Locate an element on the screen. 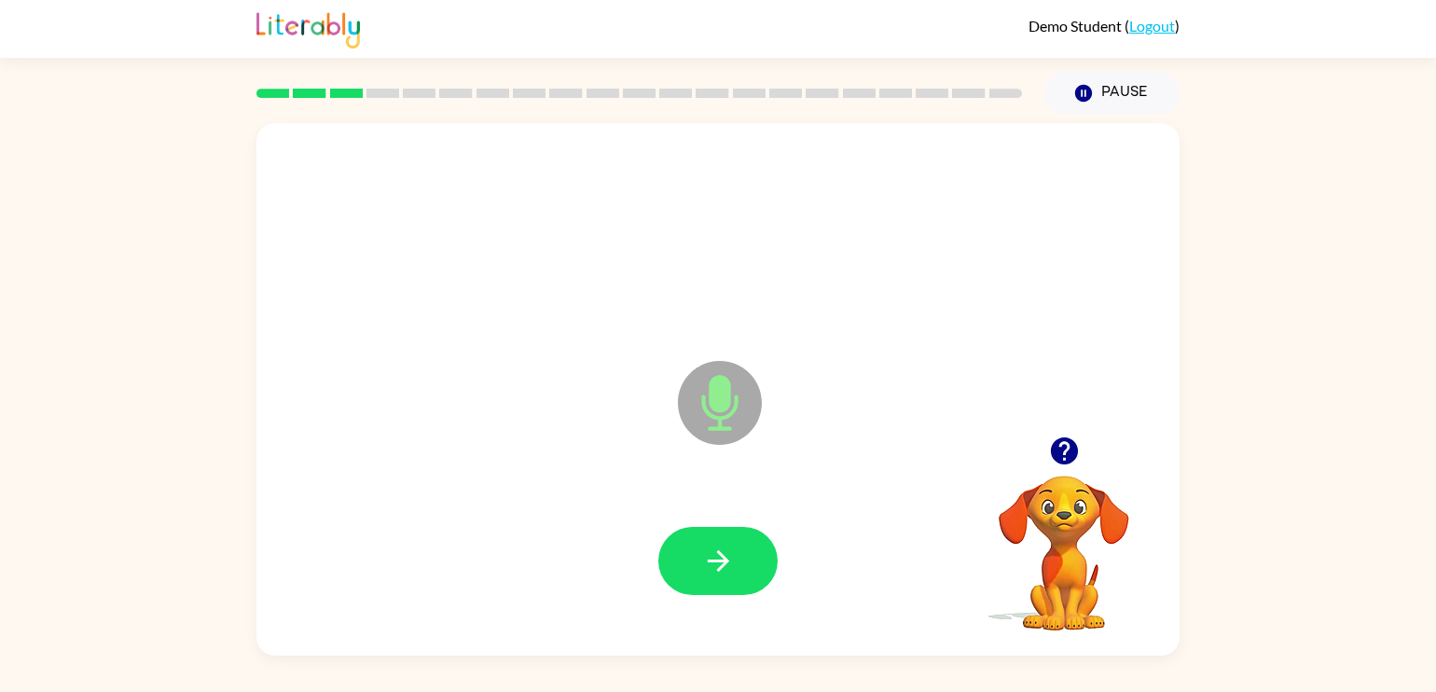  a: Logout is located at coordinates (1152, 25).